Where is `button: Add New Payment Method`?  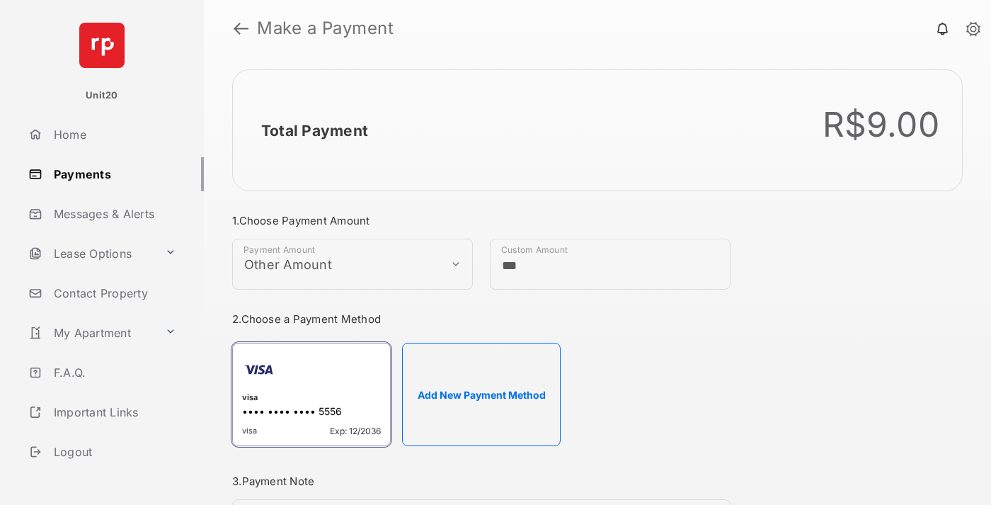
button: Add New Payment Method is located at coordinates (481, 394).